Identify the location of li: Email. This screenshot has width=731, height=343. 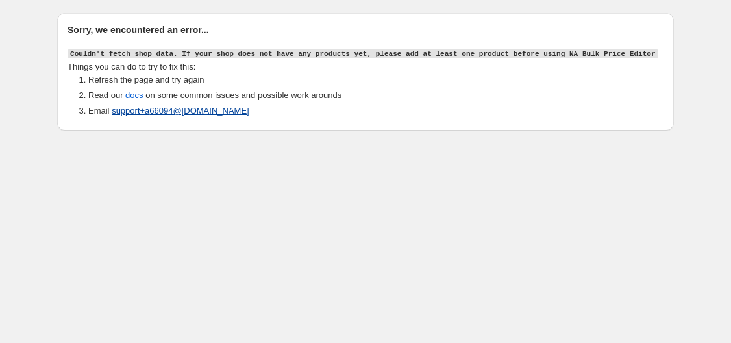
(376, 111).